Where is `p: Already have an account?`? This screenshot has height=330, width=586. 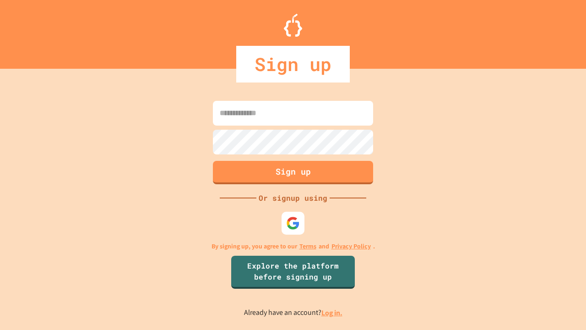 p: Already have an account? is located at coordinates (293, 312).